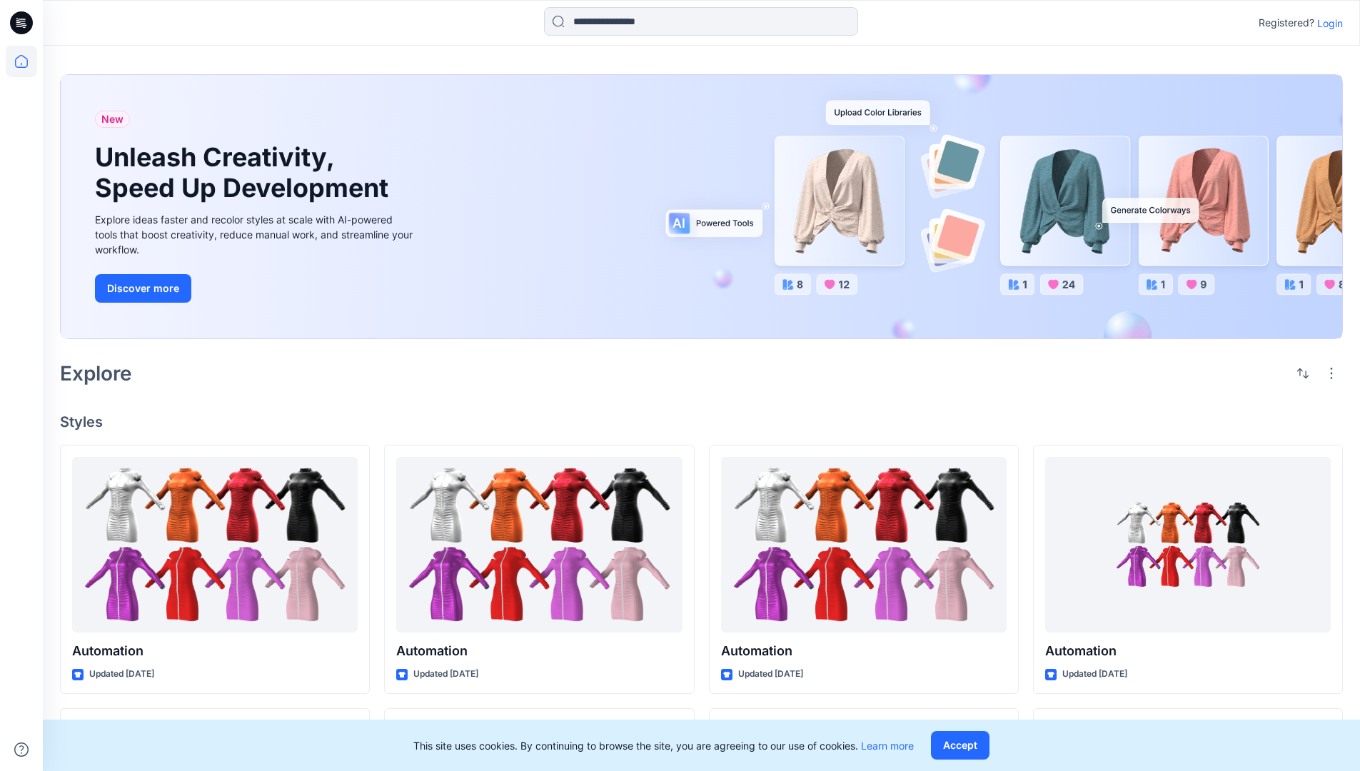 The image size is (1360, 771). Describe the element at coordinates (245, 173) in the screenshot. I see `h1: Unleash Creativity, Speed Up Development` at that location.